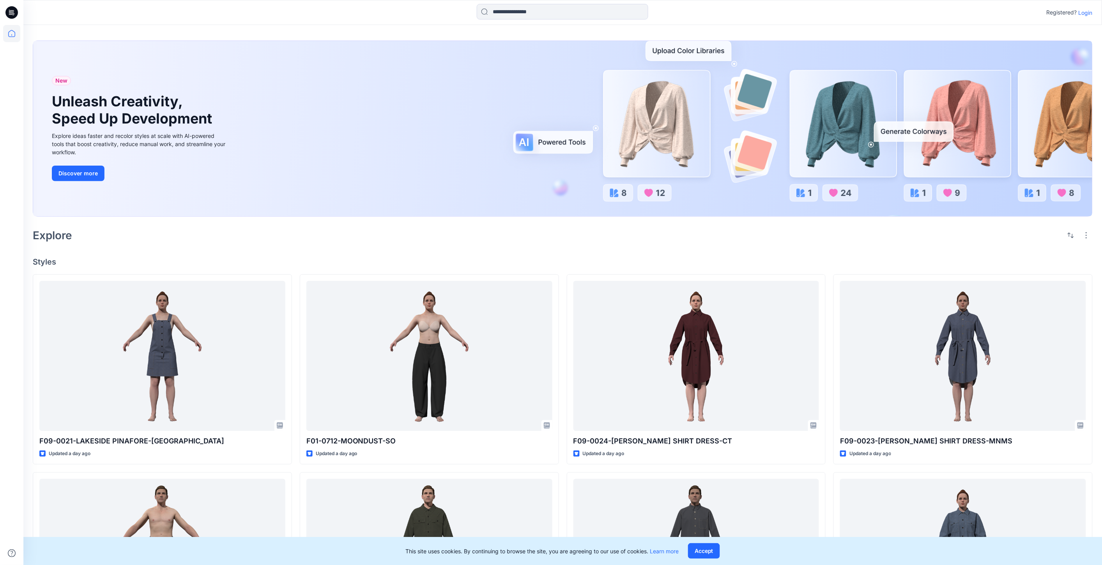 The width and height of the screenshot is (1102, 565). Describe the element at coordinates (704, 551) in the screenshot. I see `button: Accept` at that location.